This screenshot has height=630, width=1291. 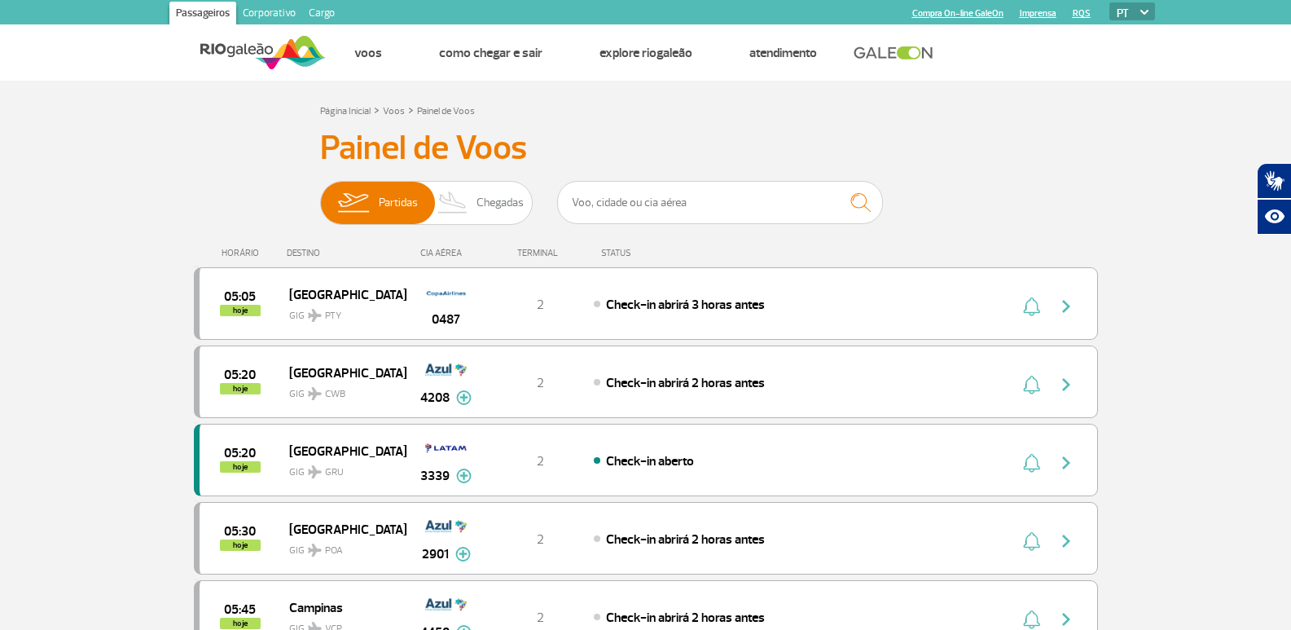 I want to click on a: Passageiros, so click(x=203, y=15).